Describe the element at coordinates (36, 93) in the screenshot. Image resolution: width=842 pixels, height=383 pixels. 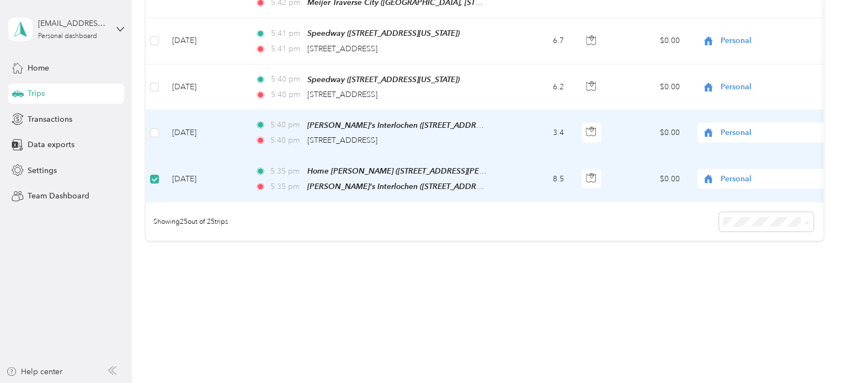
I see `span: Trips` at that location.